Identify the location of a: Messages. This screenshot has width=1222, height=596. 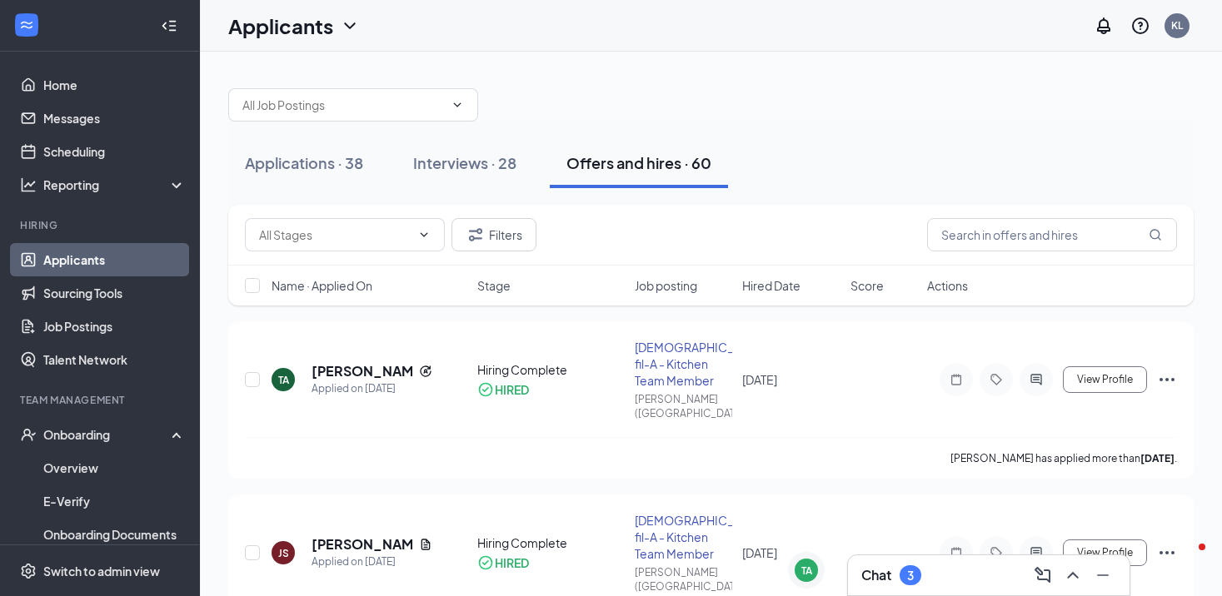
(114, 118).